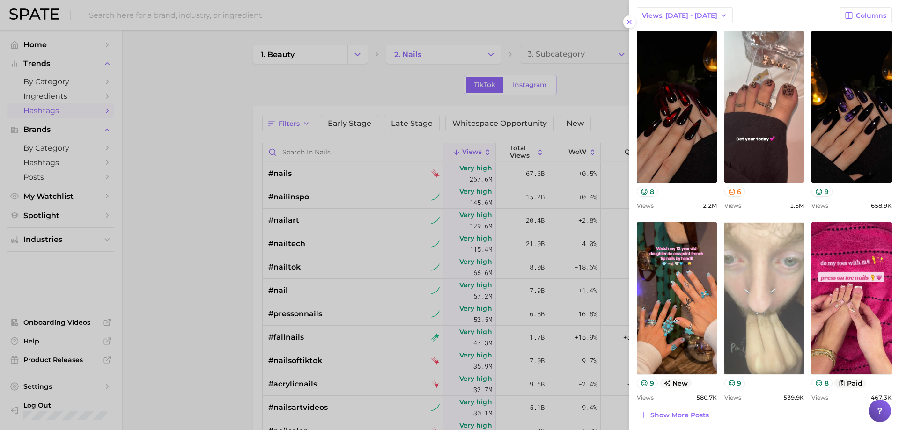 This screenshot has width=899, height=430. What do you see at coordinates (679, 415) in the screenshot?
I see `span: Show more posts` at bounding box center [679, 415].